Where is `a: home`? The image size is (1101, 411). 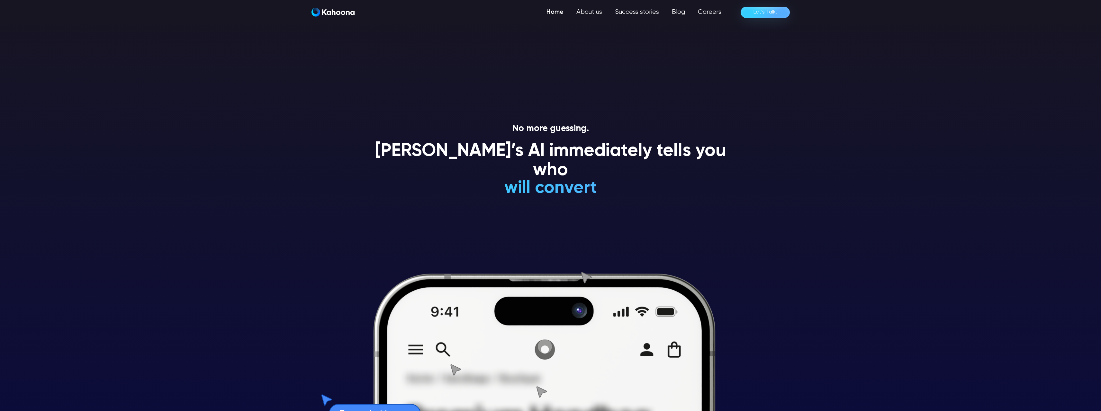
a: home is located at coordinates (333, 12).